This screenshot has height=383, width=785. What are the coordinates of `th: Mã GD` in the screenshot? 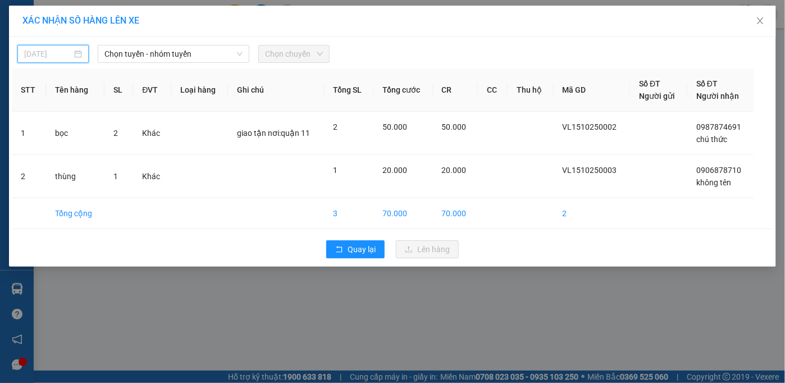 It's located at (592, 90).